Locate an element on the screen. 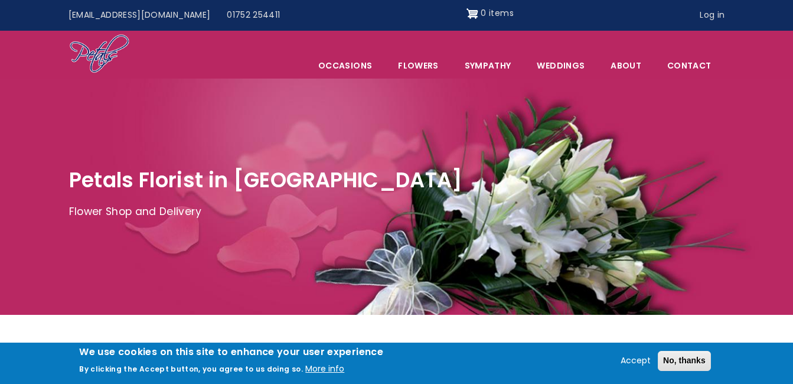 The width and height of the screenshot is (793, 384). a: Shopping cart 0 items is located at coordinates (490, 14).